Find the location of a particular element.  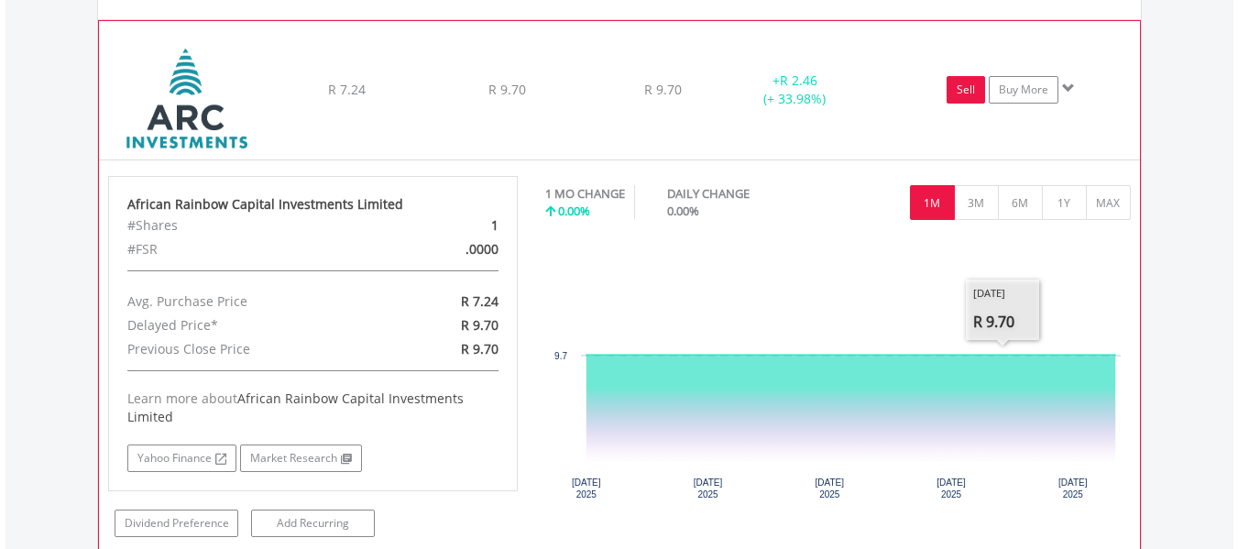

span: R 2.46 is located at coordinates (798, 80).